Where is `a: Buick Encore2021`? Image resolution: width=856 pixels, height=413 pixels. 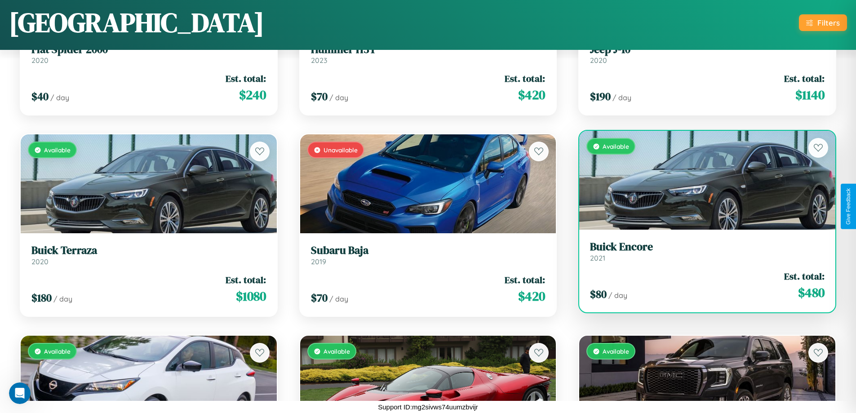
a: Buick Encore2021 is located at coordinates (707, 251).